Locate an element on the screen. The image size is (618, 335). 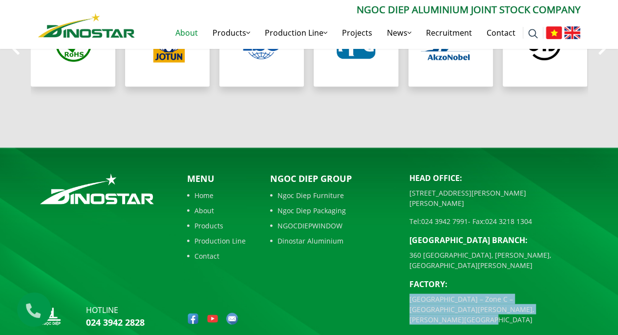
img: English is located at coordinates (572, 33).